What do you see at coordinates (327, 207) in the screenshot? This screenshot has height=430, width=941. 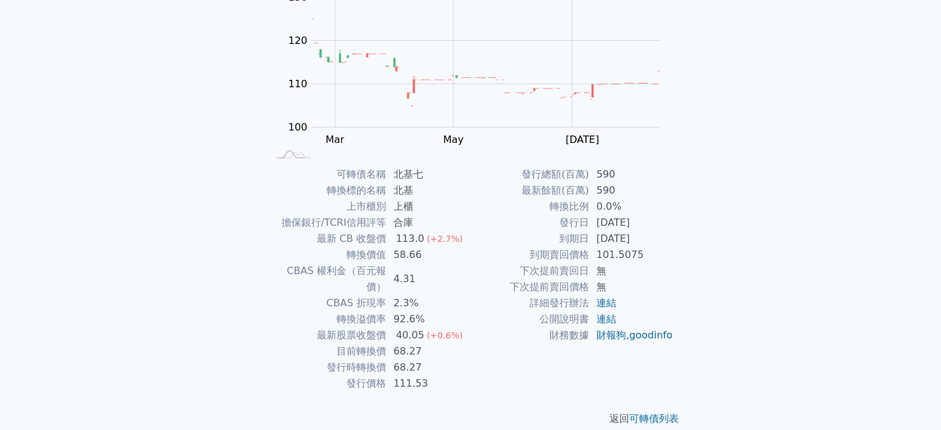 I see `td: 上市櫃別` at bounding box center [327, 207].